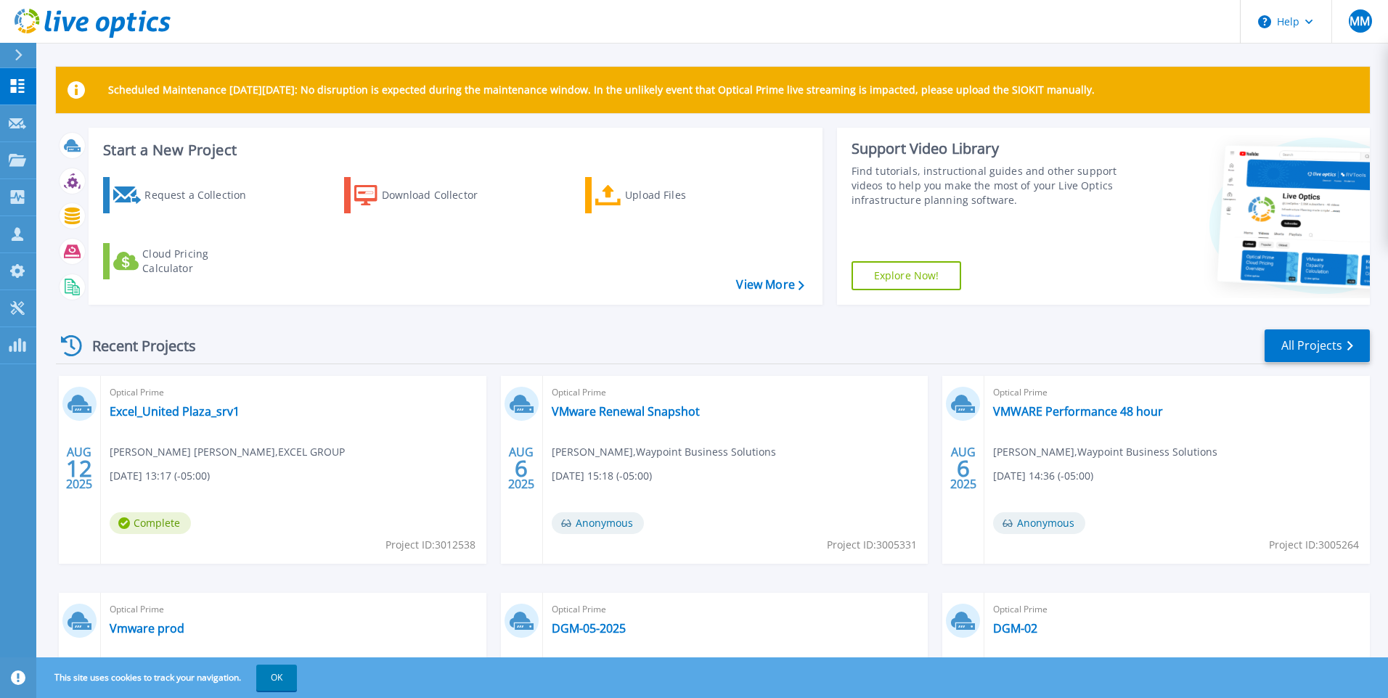 The height and width of the screenshot is (698, 1388). Describe the element at coordinates (872, 545) in the screenshot. I see `span: Project ID: 3005331` at that location.